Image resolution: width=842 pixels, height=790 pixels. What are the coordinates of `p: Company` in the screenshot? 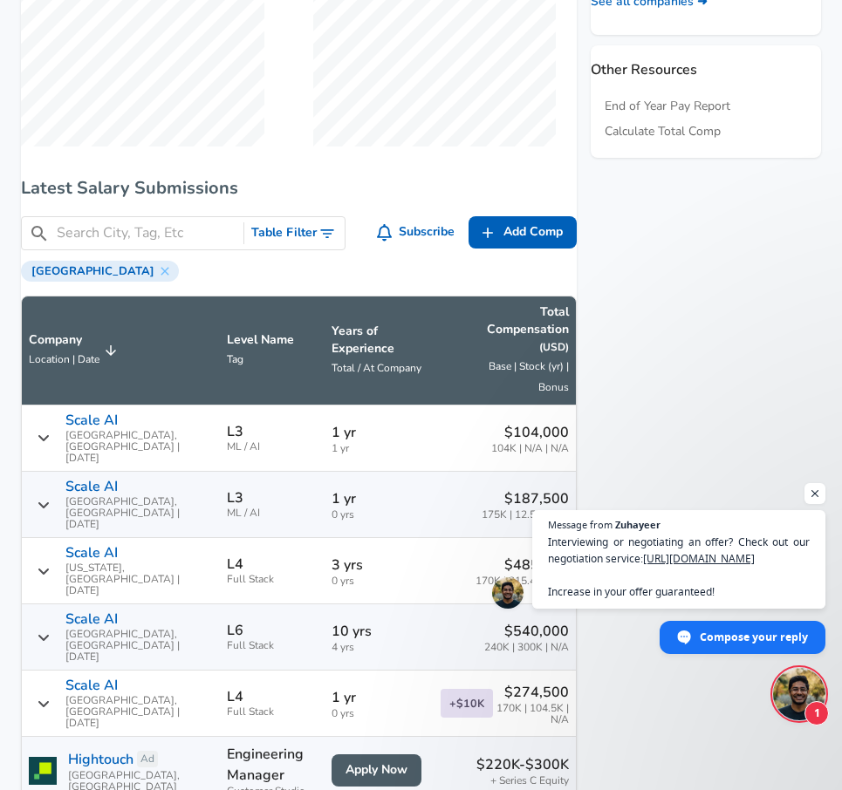 It's located at (64, 340).